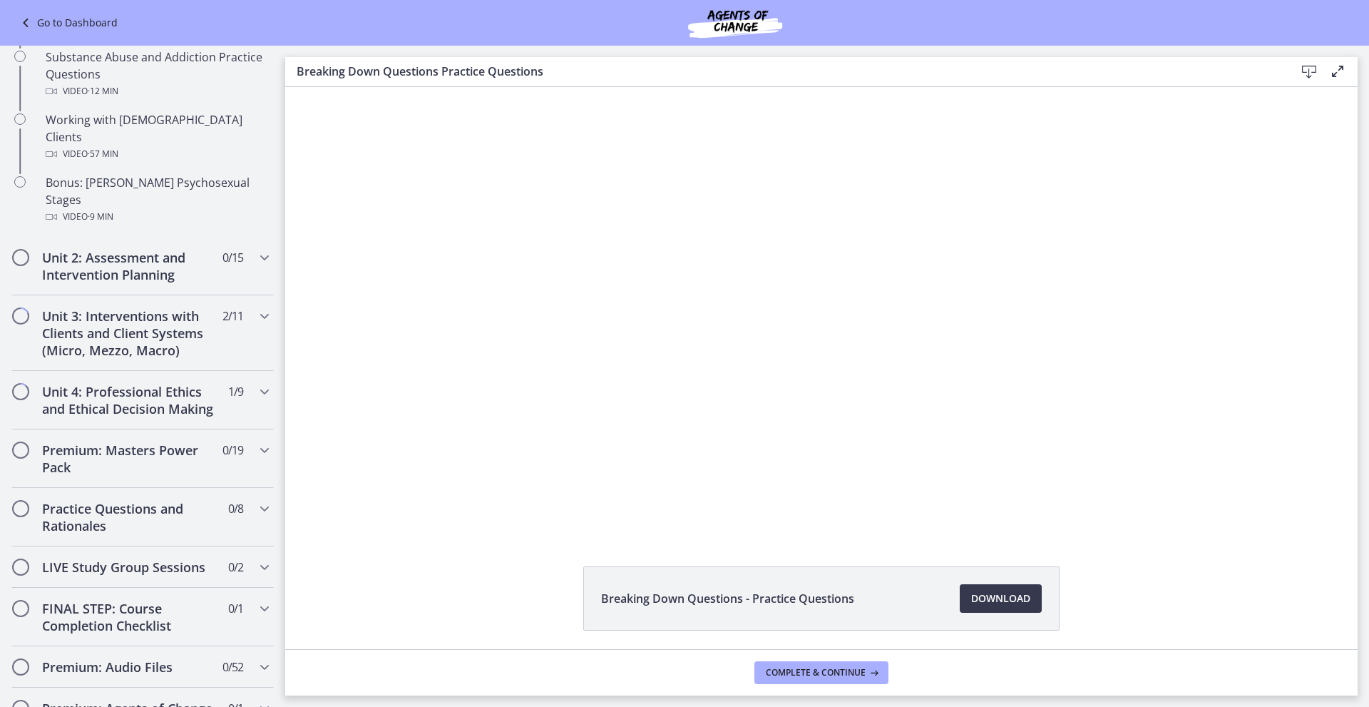  What do you see at coordinates (232, 257) in the screenshot?
I see `span: 0 / 15` at bounding box center [232, 257].